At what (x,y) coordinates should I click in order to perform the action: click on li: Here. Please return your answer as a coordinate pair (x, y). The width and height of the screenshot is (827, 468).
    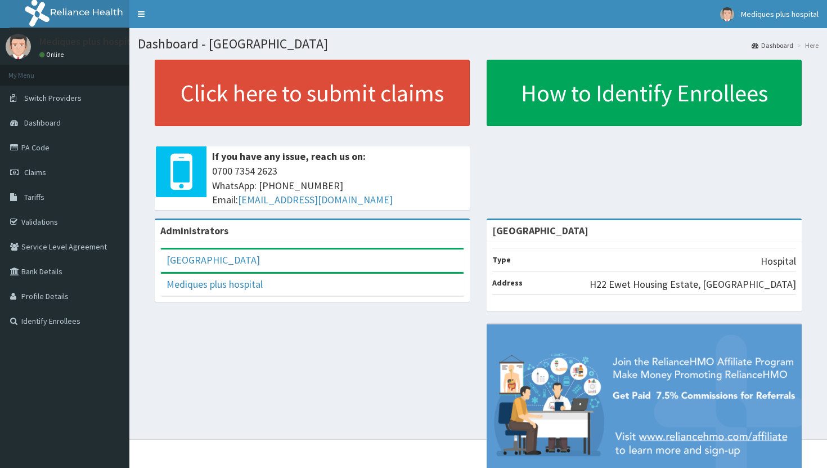
    Looking at the image, I should click on (807, 45).